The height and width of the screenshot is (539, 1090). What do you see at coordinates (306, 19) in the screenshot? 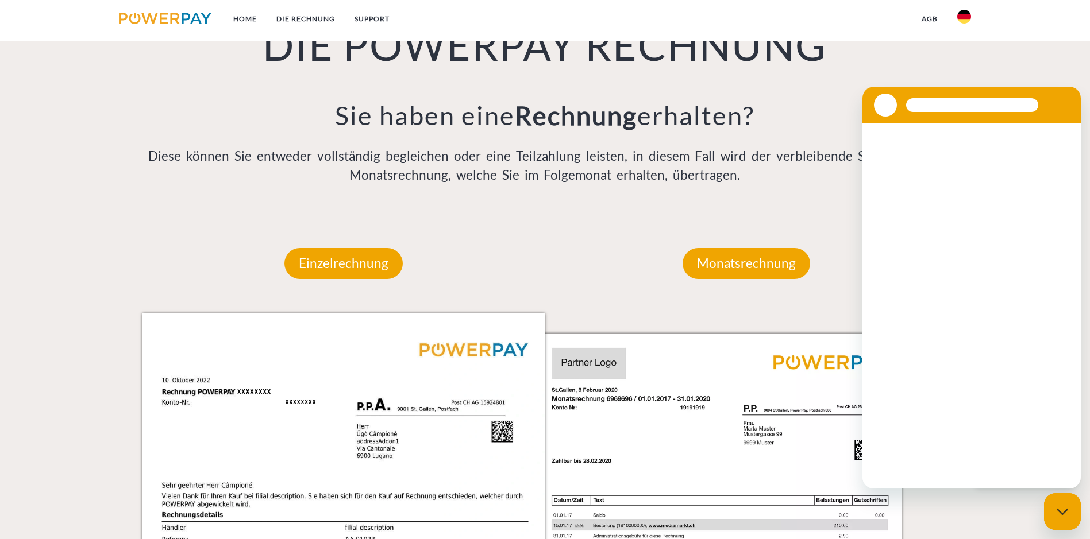
I see `a: DIE RECHNUNG` at bounding box center [306, 19].